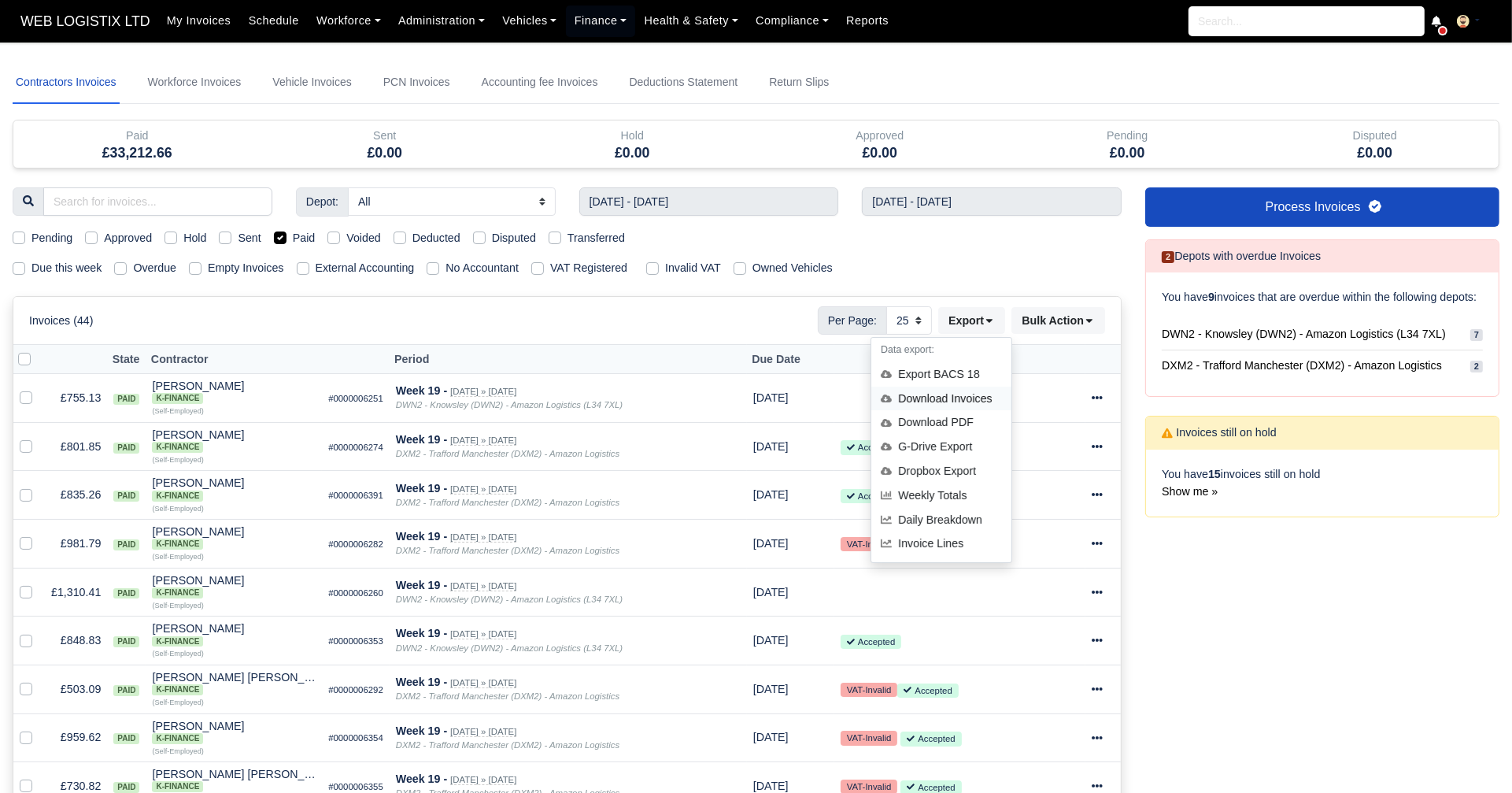  What do you see at coordinates (539, 82) in the screenshot?
I see `a: Accounting fee Invoices` at bounding box center [539, 82].